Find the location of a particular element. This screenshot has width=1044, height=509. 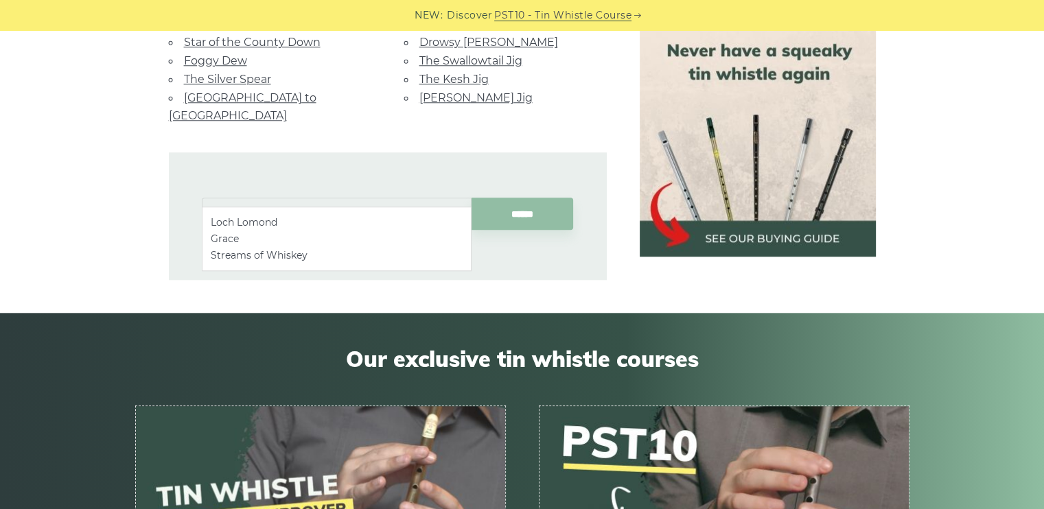

span: Our exclusive tin whistle courses is located at coordinates (522, 359).